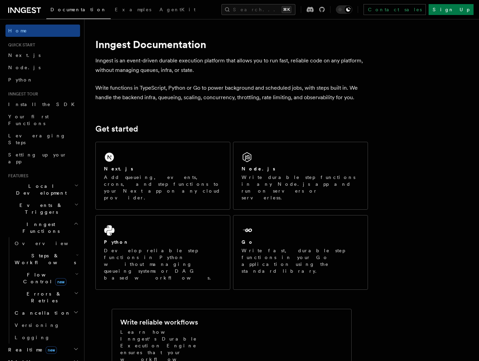  Describe the element at coordinates (41, 313) in the screenshot. I see `span: Cancellation` at that location.